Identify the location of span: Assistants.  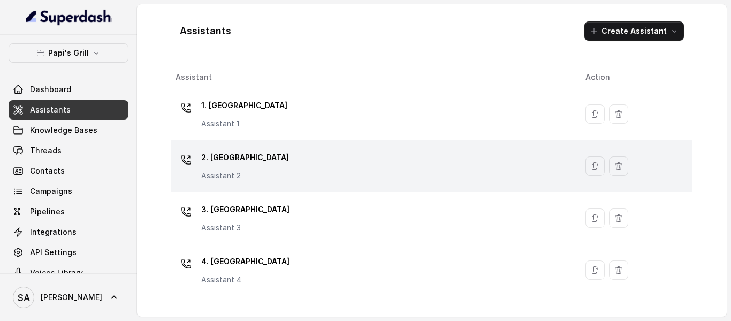
(50, 110).